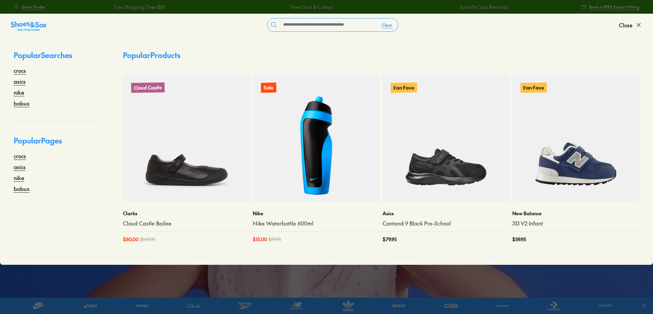 The height and width of the screenshot is (314, 653). Describe the element at coordinates (614, 7) in the screenshot. I see `span: Book a FREE Expert Fitting` at that location.